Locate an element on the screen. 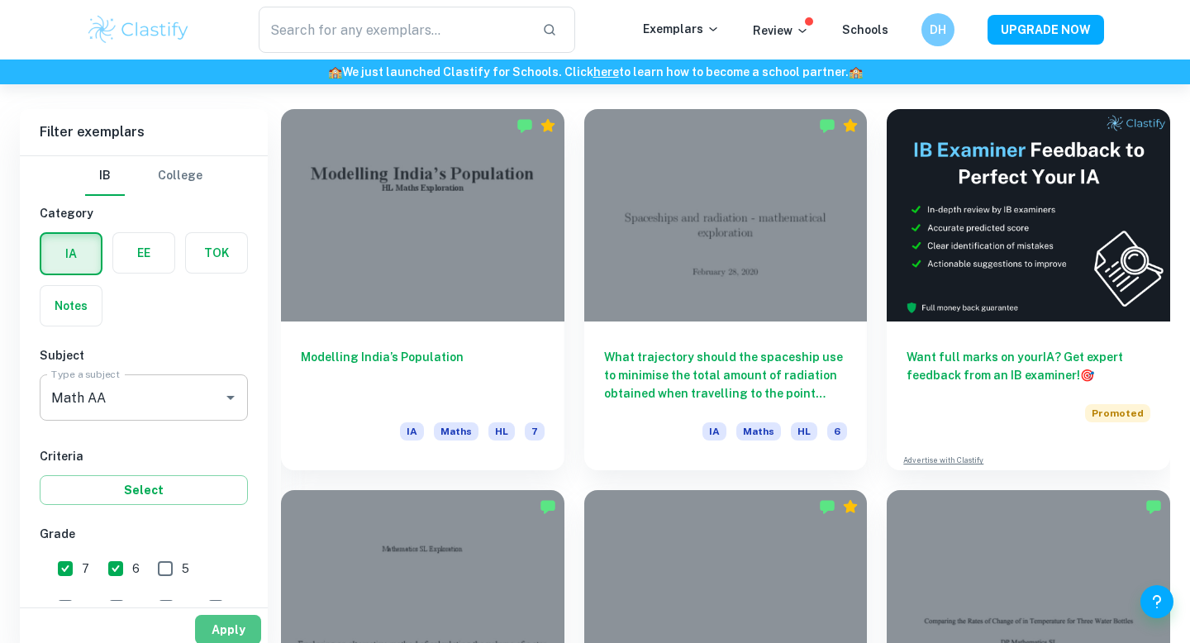 The width and height of the screenshot is (1190, 643). img: Thumbnail is located at coordinates (1028, 215).